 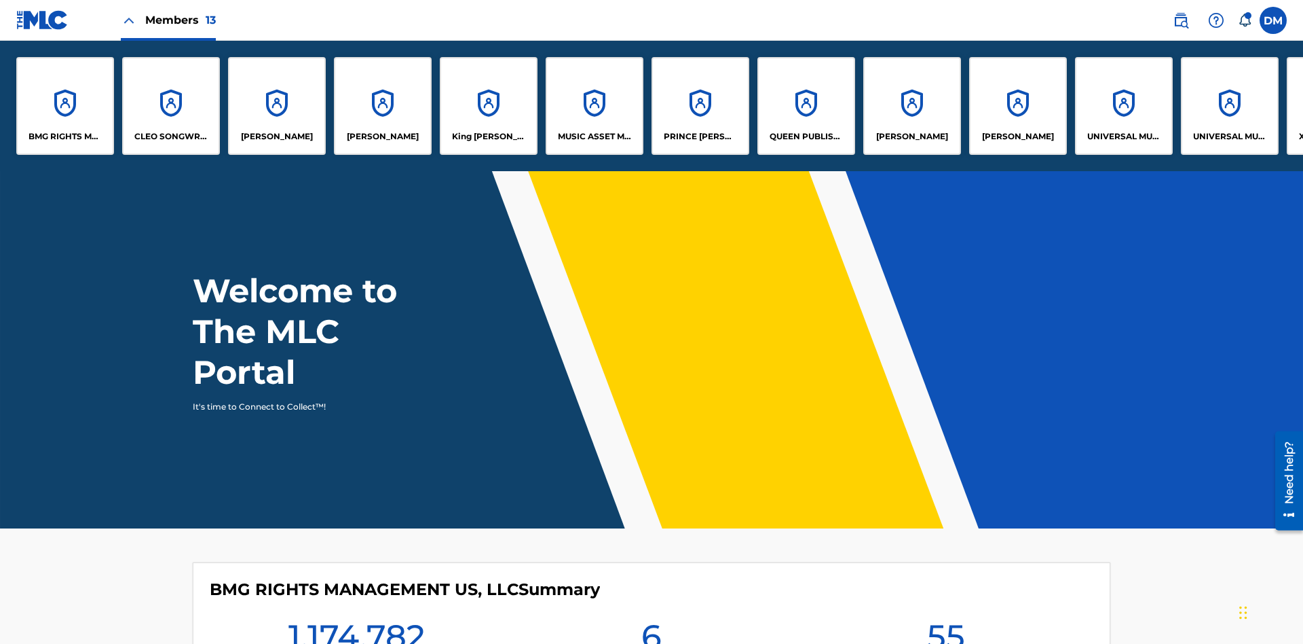 I want to click on div: Drag, so click(x=1244, y=612).